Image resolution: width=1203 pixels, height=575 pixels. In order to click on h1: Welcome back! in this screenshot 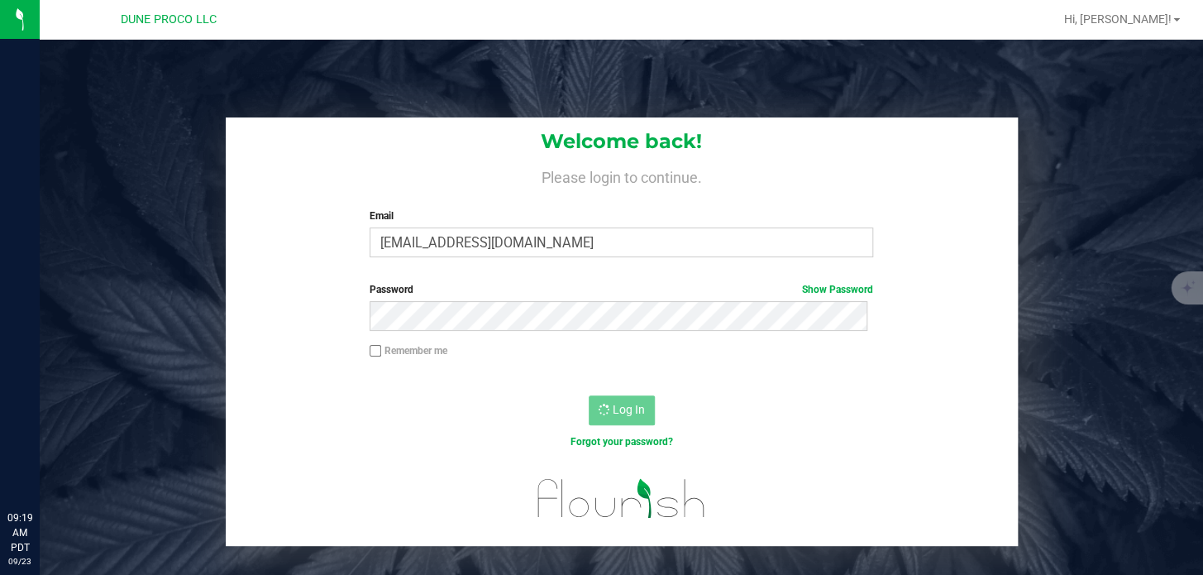, I will do `click(622, 141)`.